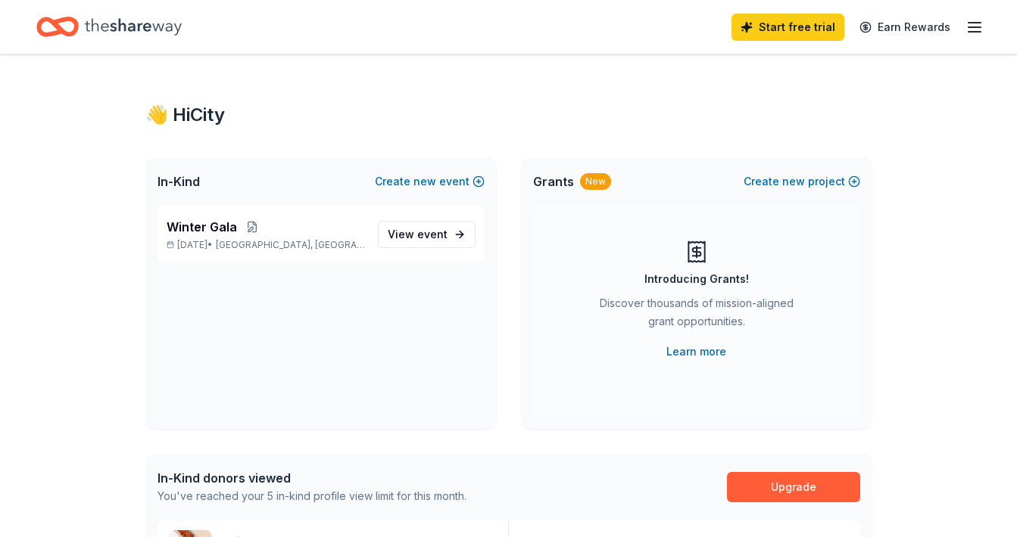  What do you see at coordinates (802, 182) in the screenshot?
I see `button: Createnewproject` at bounding box center [802, 182].